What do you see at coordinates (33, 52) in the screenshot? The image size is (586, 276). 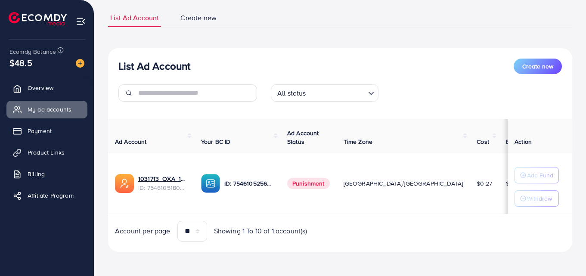 I see `span: Ecomdy Balance` at bounding box center [33, 52].